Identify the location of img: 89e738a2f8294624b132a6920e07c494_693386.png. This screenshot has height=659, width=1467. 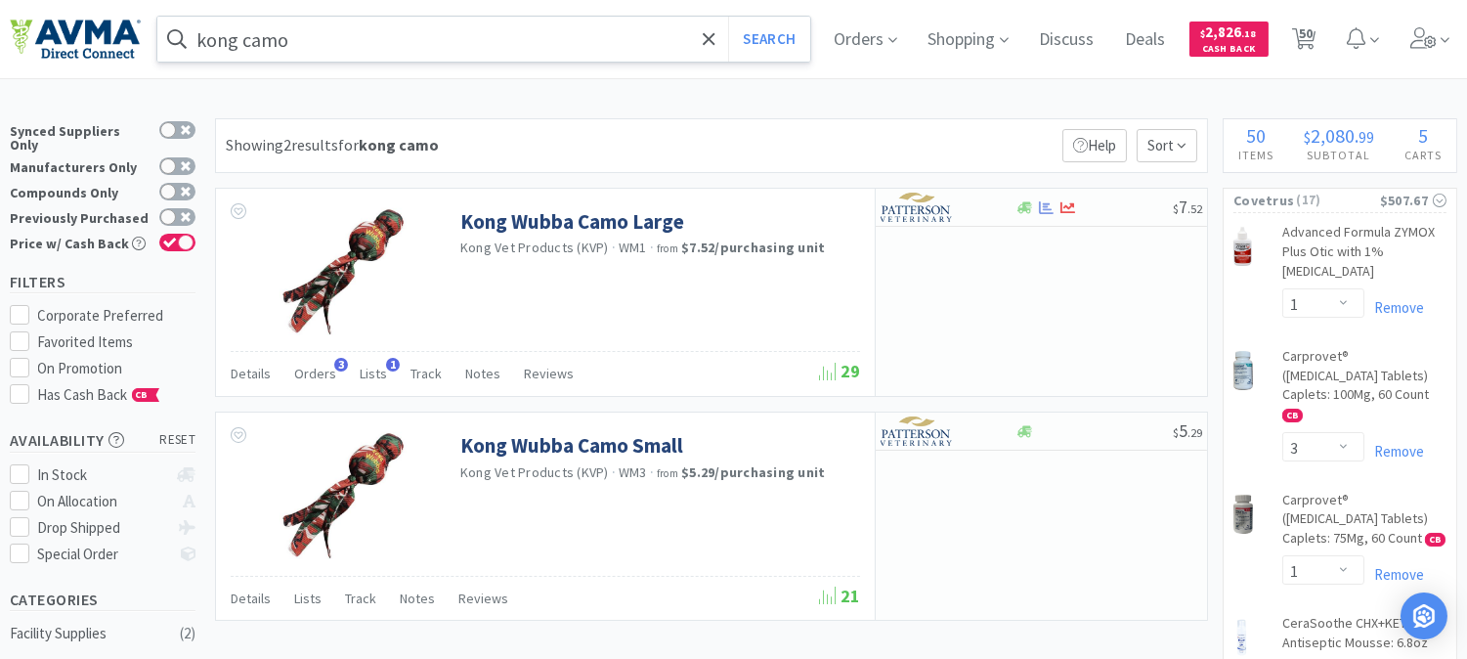
(1243, 514).